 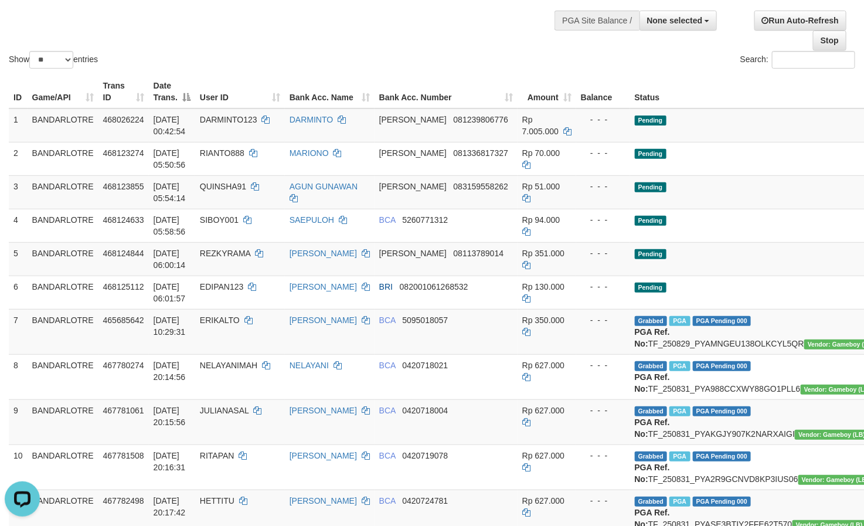 What do you see at coordinates (597, 21) in the screenshot?
I see `div: PGA Site Balance /` at bounding box center [597, 21].